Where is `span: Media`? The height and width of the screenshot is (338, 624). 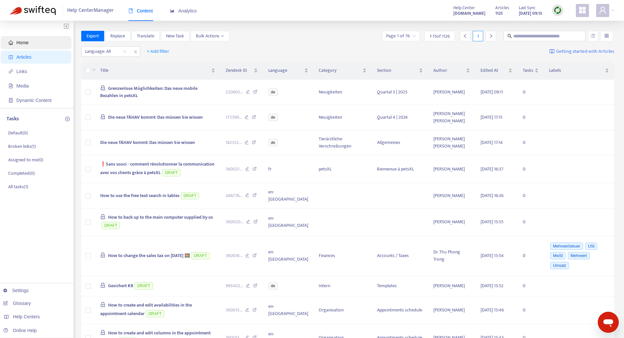 span: Media is located at coordinates (23, 86).